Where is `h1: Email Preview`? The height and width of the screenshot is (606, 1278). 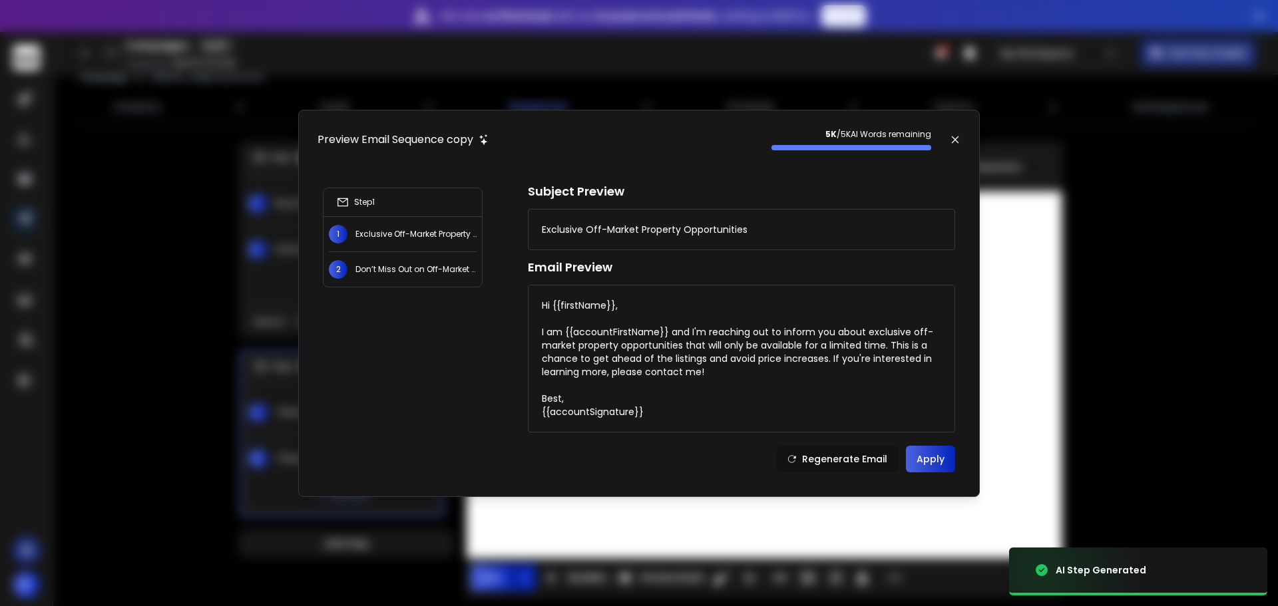 h1: Email Preview is located at coordinates (742, 268).